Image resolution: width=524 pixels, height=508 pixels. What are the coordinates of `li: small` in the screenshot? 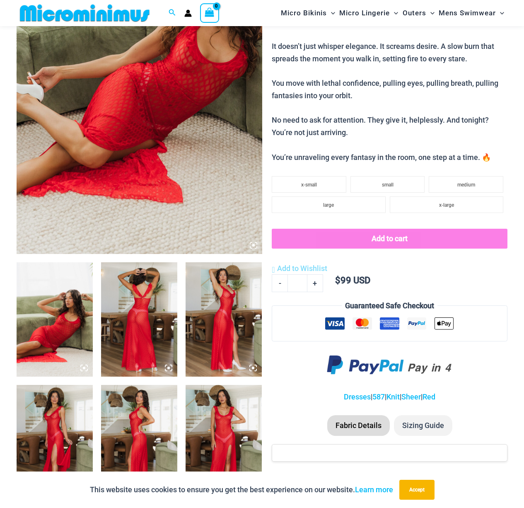 It's located at (388, 184).